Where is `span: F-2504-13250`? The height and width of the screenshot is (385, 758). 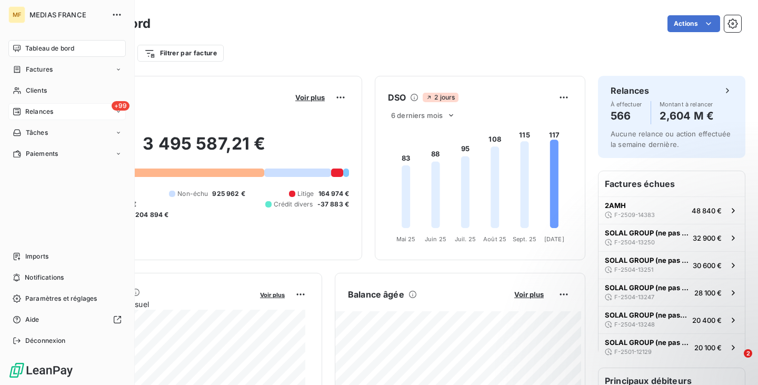
span: F-2504-13250 is located at coordinates (634, 242).